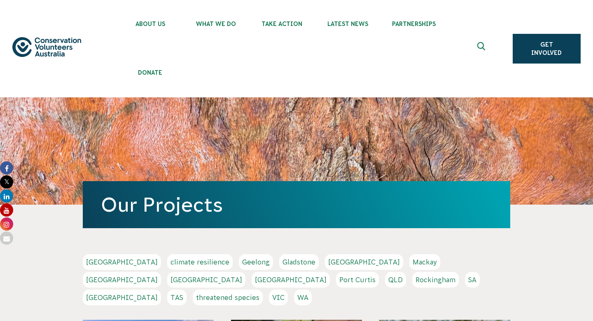 The width and height of the screenshot is (593, 321). Describe the element at coordinates (150, 73) in the screenshot. I see `span: Donate` at that location.